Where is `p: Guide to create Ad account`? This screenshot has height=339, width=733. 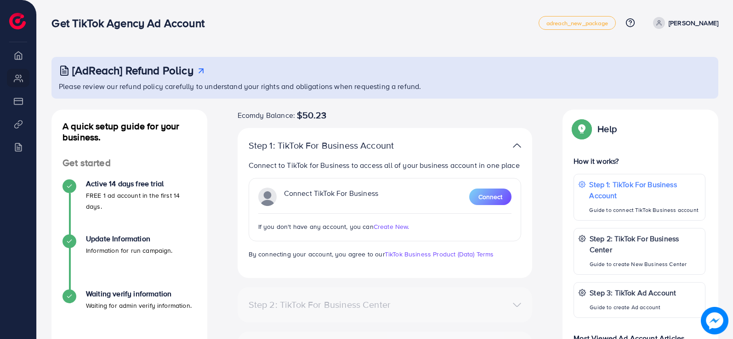 p: Guide to create Ad account is located at coordinates (632, 308).